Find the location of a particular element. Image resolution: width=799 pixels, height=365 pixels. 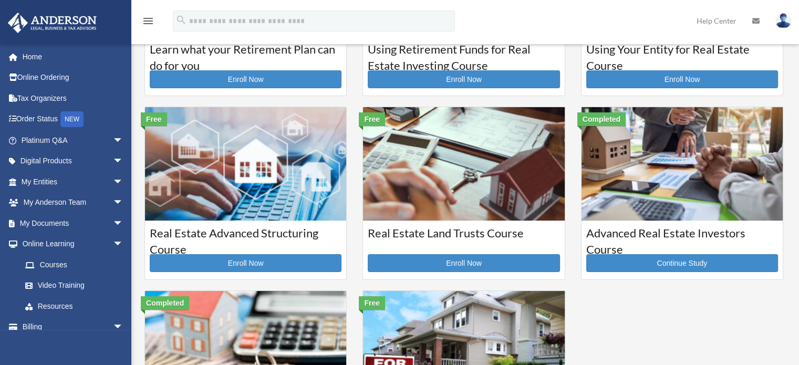

h3: Real Estate Advanced Structuring Course is located at coordinates (245, 238).